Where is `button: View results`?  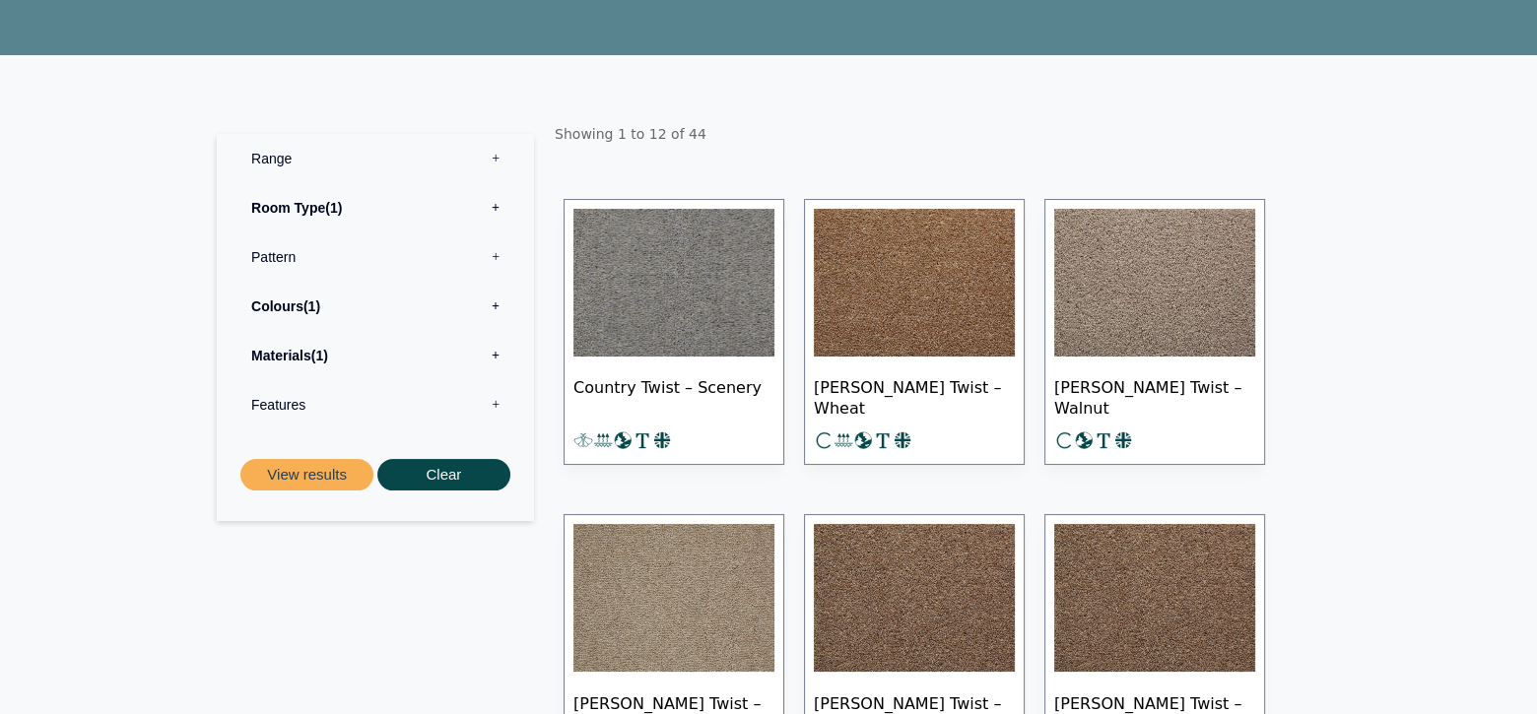 button: View results is located at coordinates (306, 475).